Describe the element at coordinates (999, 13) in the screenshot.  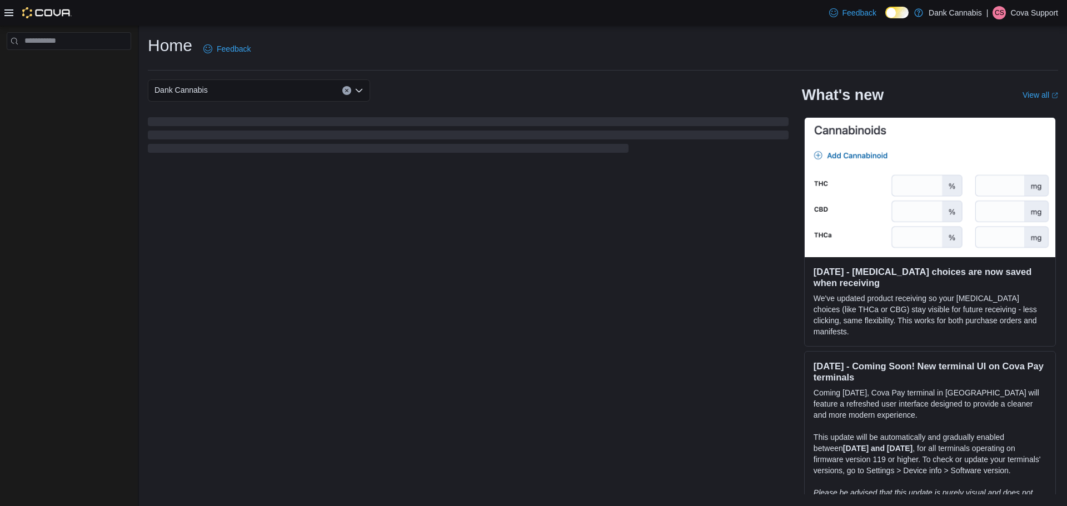
I see `span: CS` at that location.